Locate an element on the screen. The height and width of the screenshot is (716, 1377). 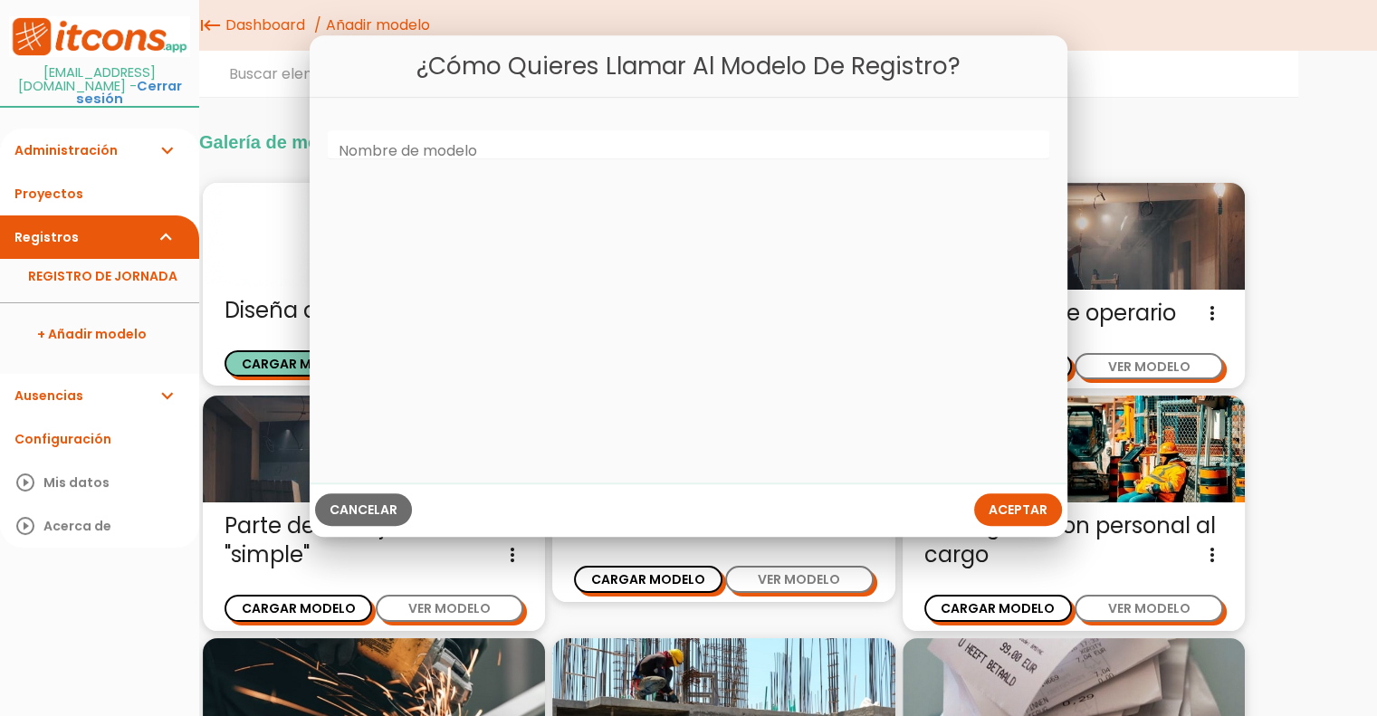
span: Añadir modelo is located at coordinates (378, 24).